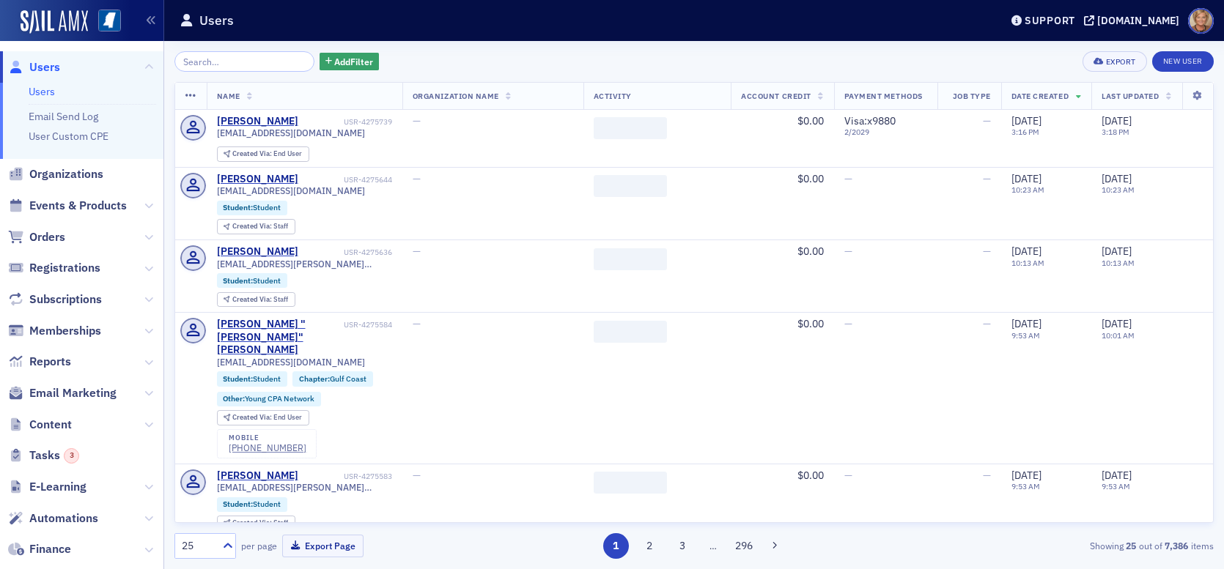 This screenshot has height=569, width=1224. I want to click on span: Visa : x9880, so click(870, 121).